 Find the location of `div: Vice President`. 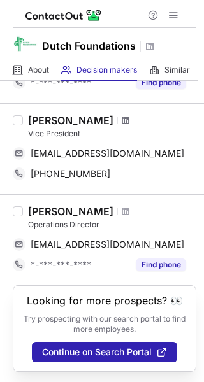

div: Vice President is located at coordinates (112, 134).